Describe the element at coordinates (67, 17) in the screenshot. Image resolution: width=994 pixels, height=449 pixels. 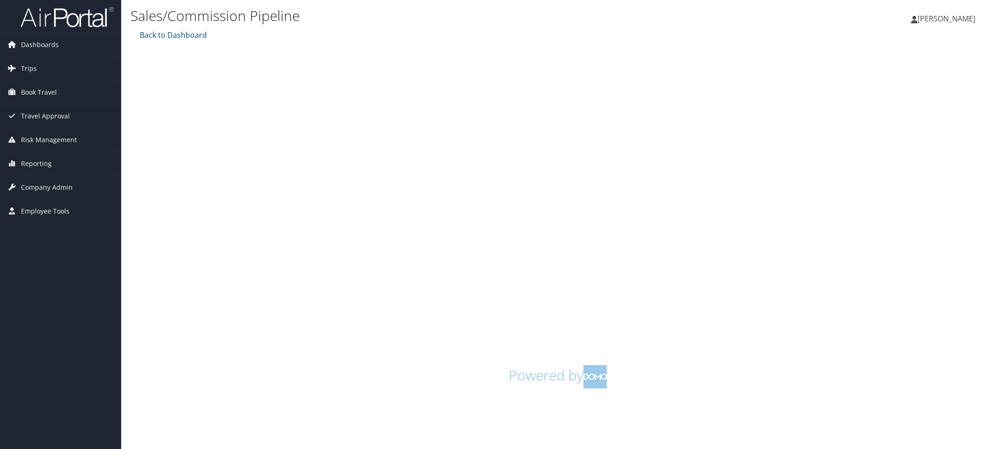
I see `img: airportal-logo.png` at that location.